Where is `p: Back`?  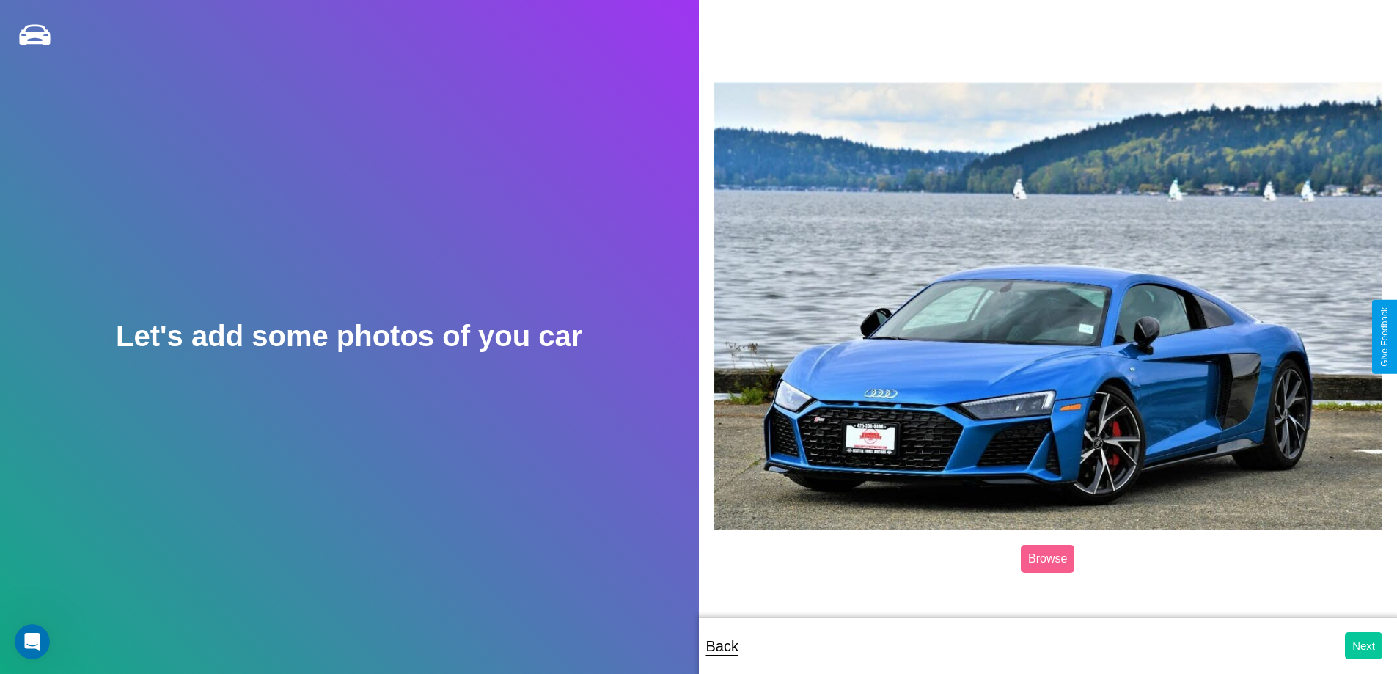 p: Back is located at coordinates (722, 646).